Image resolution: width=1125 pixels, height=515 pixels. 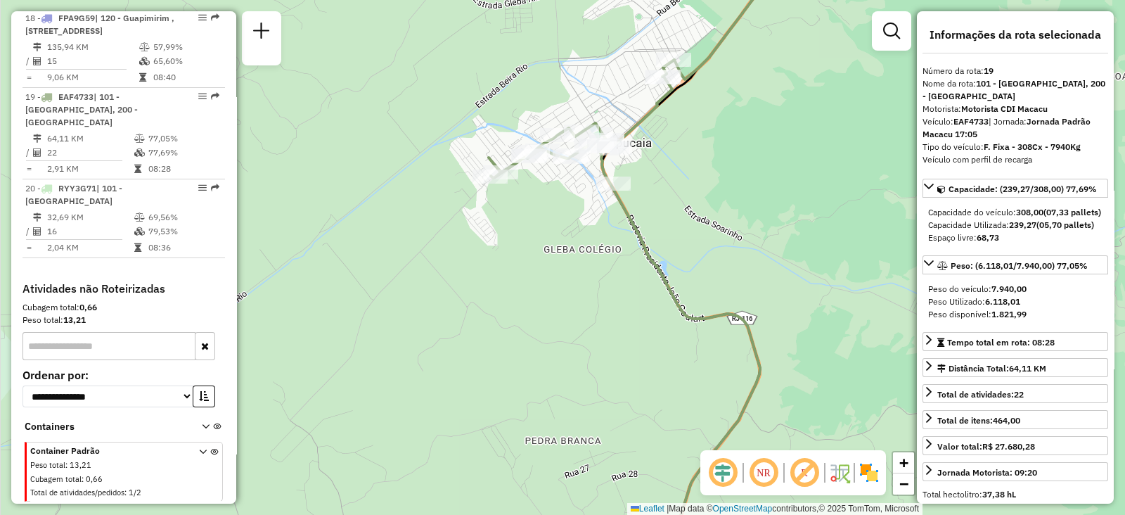 What do you see at coordinates (1003, 301) in the screenshot?
I see `strong: 6.118,01` at bounding box center [1003, 301].